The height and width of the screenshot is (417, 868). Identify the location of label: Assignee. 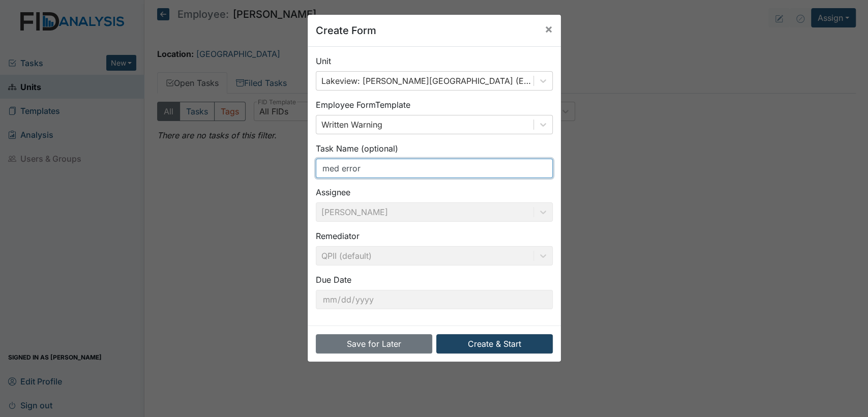
(333, 192).